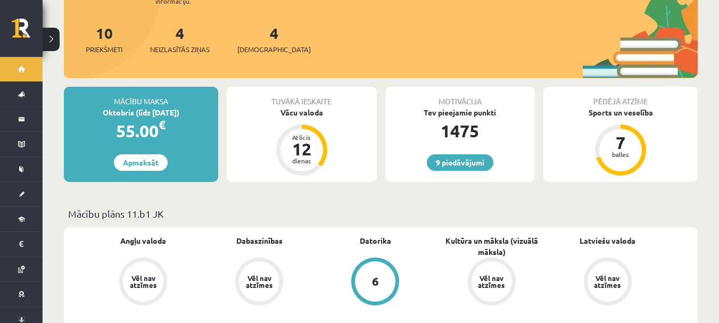  What do you see at coordinates (302, 137) in the screenshot?
I see `div: Atlicis` at bounding box center [302, 137].